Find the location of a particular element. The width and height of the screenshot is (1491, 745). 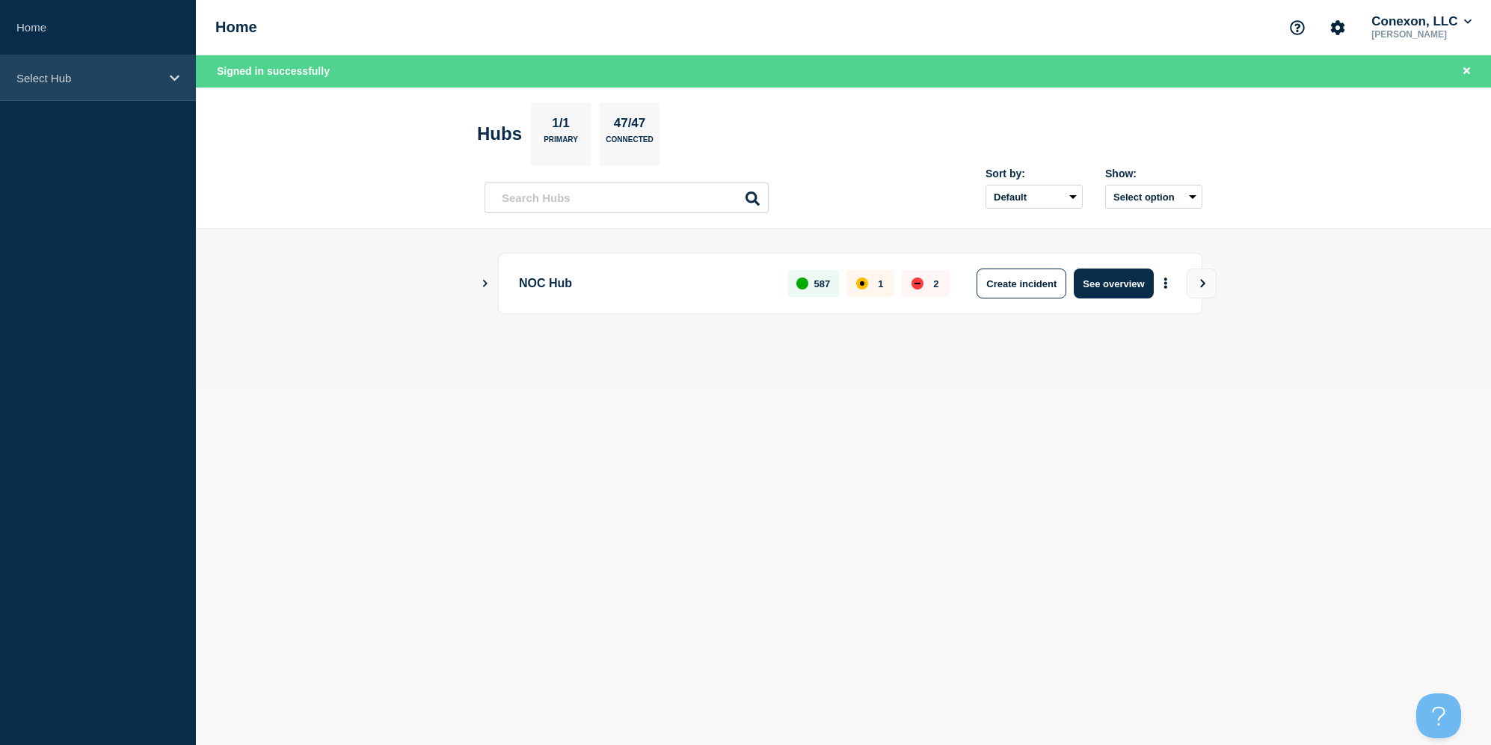

div: affected is located at coordinates (862, 283).